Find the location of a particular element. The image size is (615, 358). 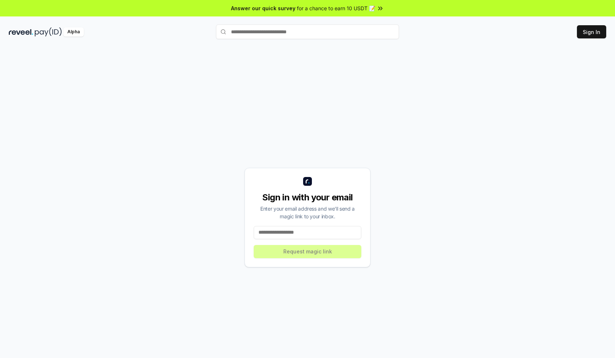

img: logo_small is located at coordinates (307, 182).